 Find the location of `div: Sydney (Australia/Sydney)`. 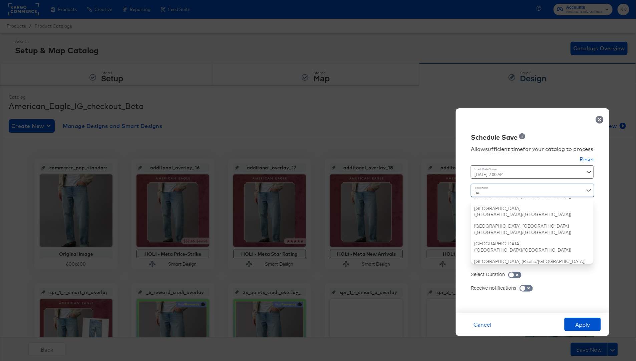

div: Sydney (Australia/Sydney) is located at coordinates (532, 247).